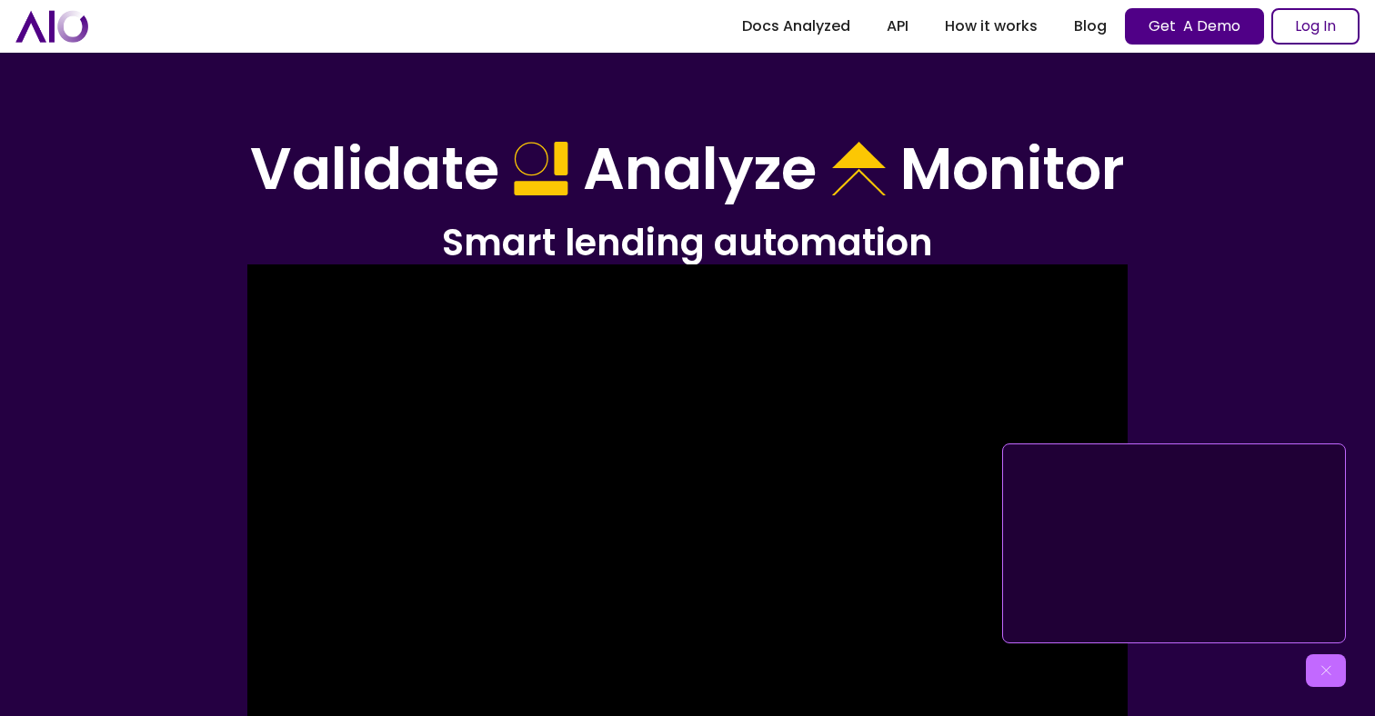 The width and height of the screenshot is (1375, 716). What do you see at coordinates (1012, 169) in the screenshot?
I see `h1: Monitor` at bounding box center [1012, 169].